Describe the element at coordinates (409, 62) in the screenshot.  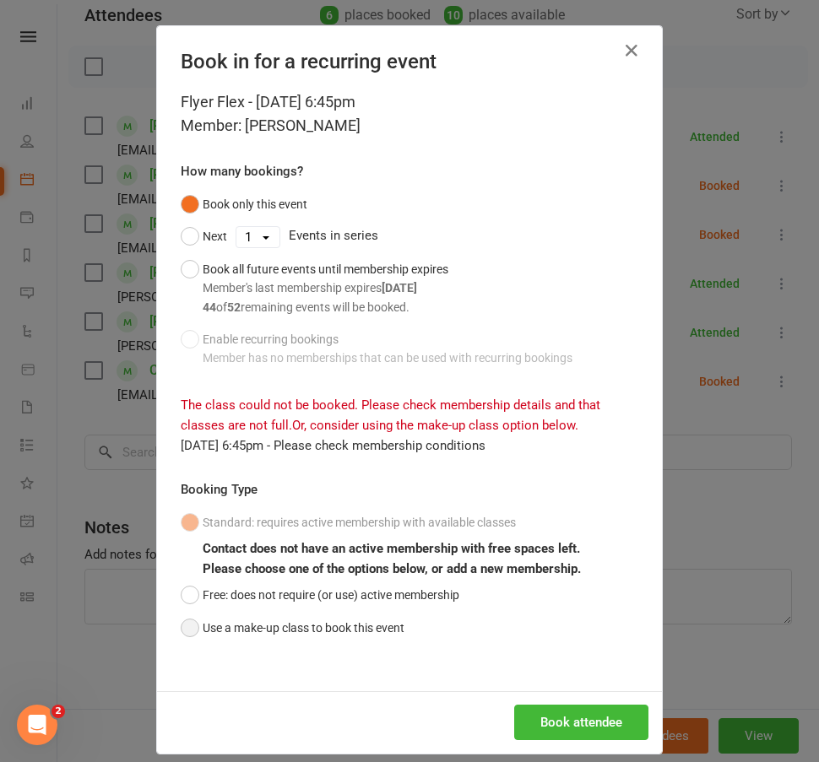
I see `h4: Book in for a recurring event` at that location.